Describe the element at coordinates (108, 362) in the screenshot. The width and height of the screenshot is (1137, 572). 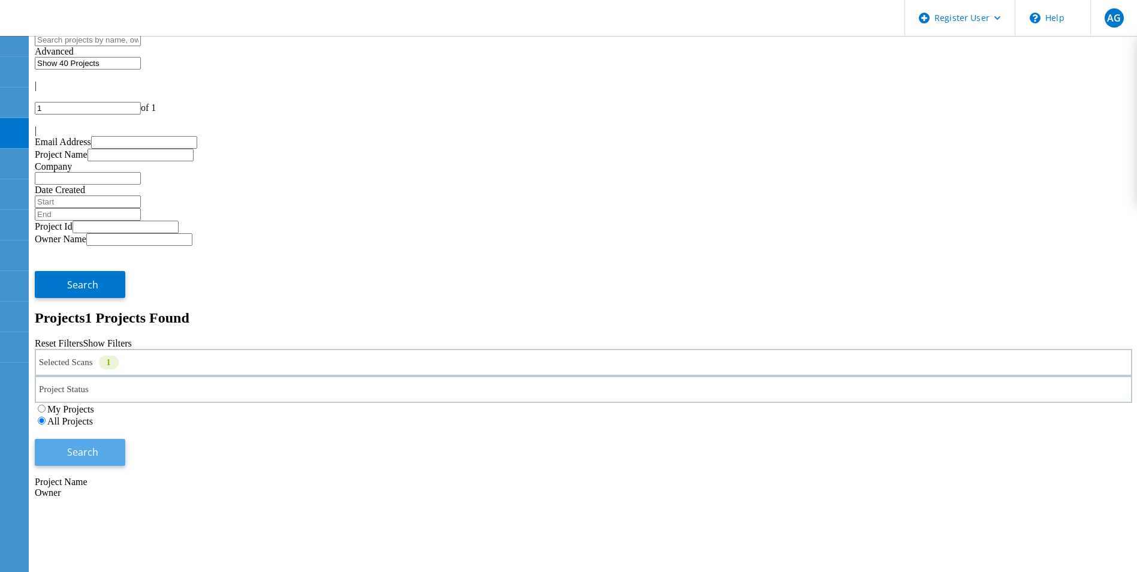
I see `div: 1` at that location.